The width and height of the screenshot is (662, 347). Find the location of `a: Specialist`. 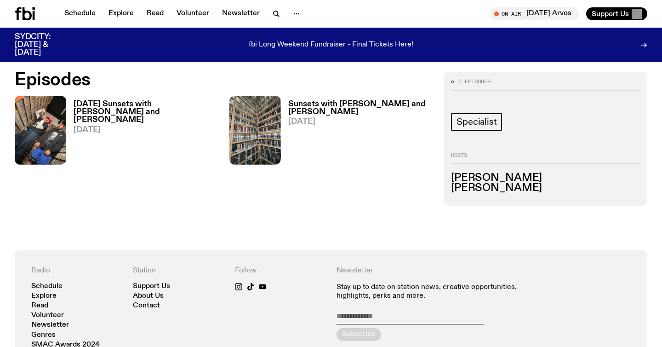

a: Specialist is located at coordinates (476, 122).